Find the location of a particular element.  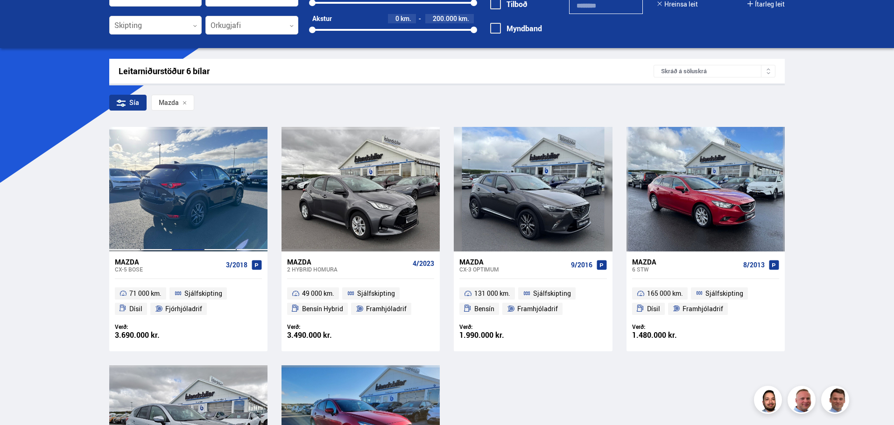

button: Ítarleg leit is located at coordinates (766, 4).